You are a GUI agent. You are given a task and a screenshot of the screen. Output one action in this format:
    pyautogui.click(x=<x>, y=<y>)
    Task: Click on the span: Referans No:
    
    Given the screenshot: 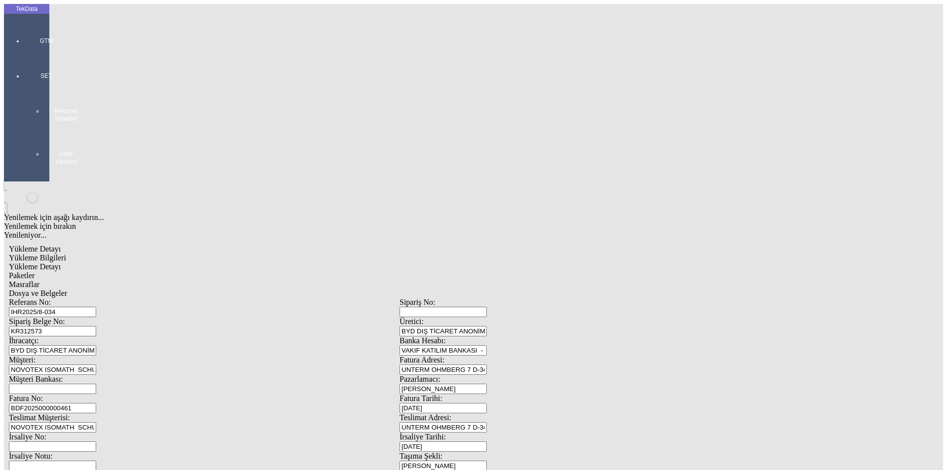 What is the action you would take?
    pyautogui.click(x=30, y=302)
    